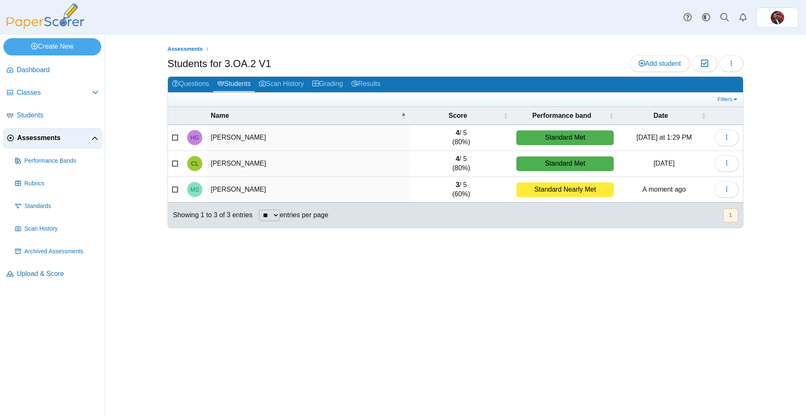 The image size is (806, 416). Describe the element at coordinates (366, 84) in the screenshot. I see `a: Results` at that location.